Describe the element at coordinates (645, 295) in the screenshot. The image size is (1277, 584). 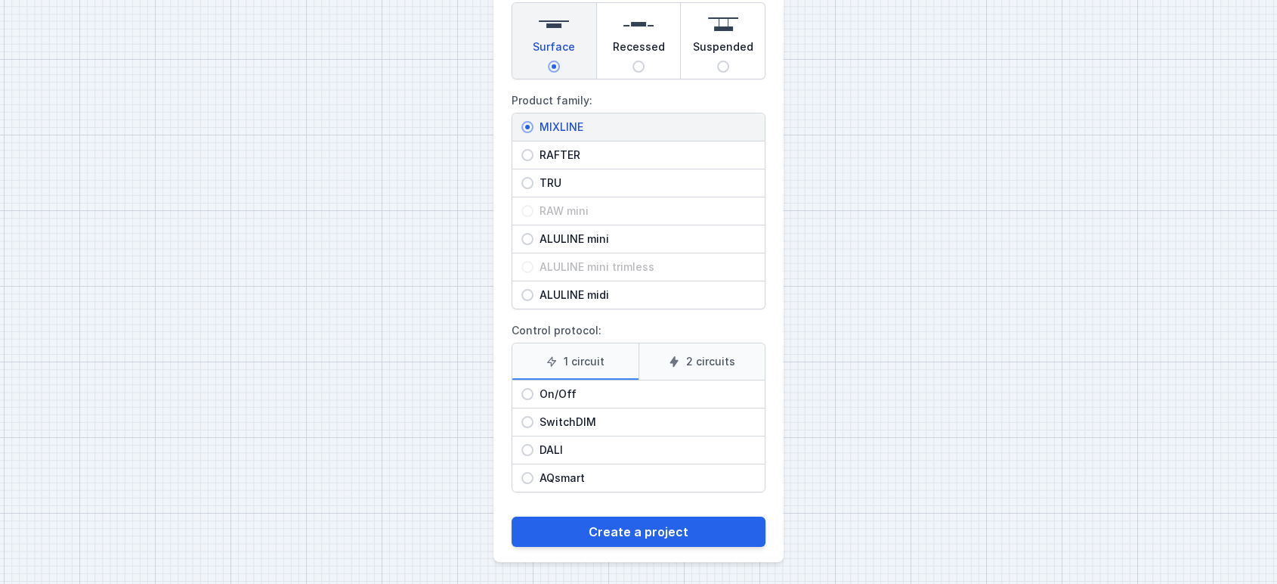
I see `span: ALULINE midi` at that location.